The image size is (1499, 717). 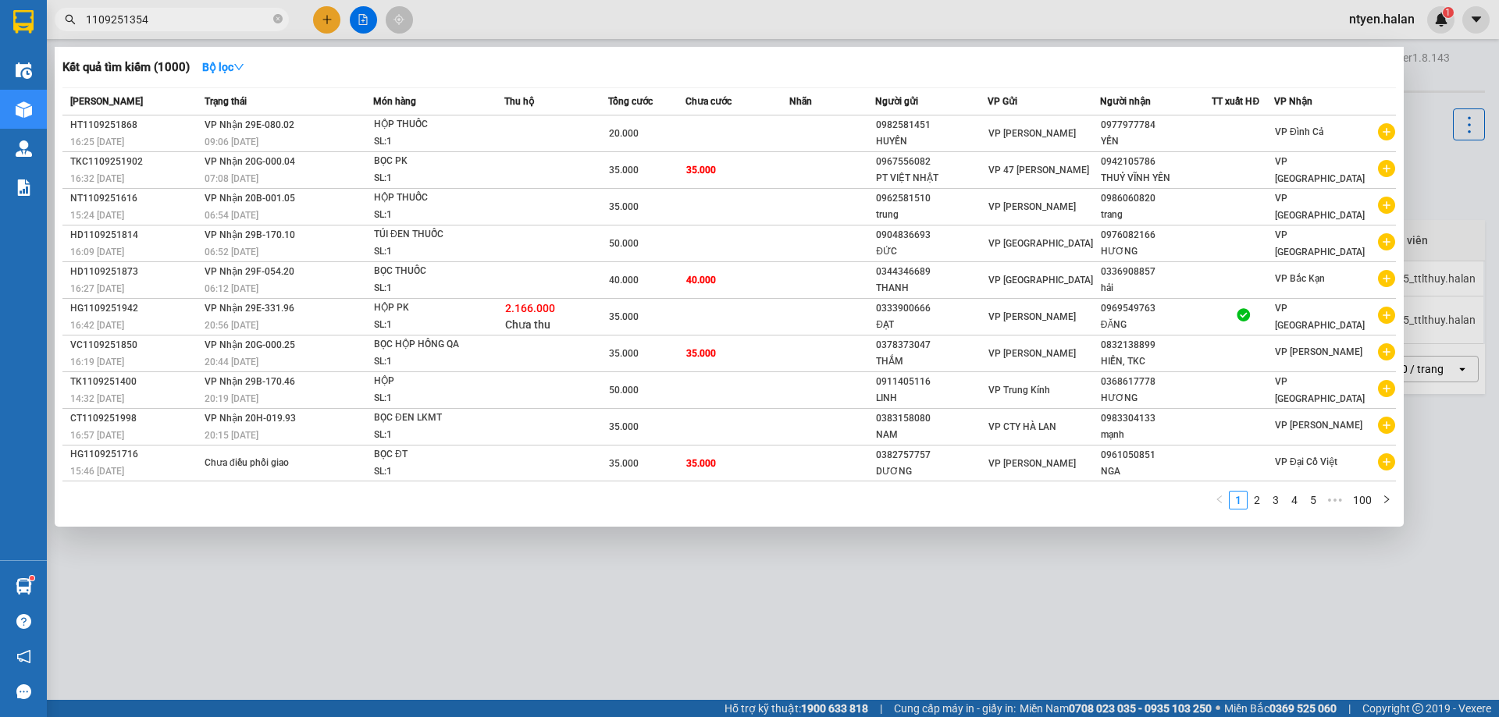 What do you see at coordinates (1362, 500) in the screenshot?
I see `li: 100` at bounding box center [1362, 500].